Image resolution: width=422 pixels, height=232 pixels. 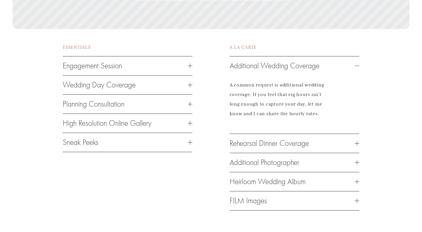 What do you see at coordinates (125, 142) in the screenshot?
I see `span: Sneak Peeks` at bounding box center [125, 142].